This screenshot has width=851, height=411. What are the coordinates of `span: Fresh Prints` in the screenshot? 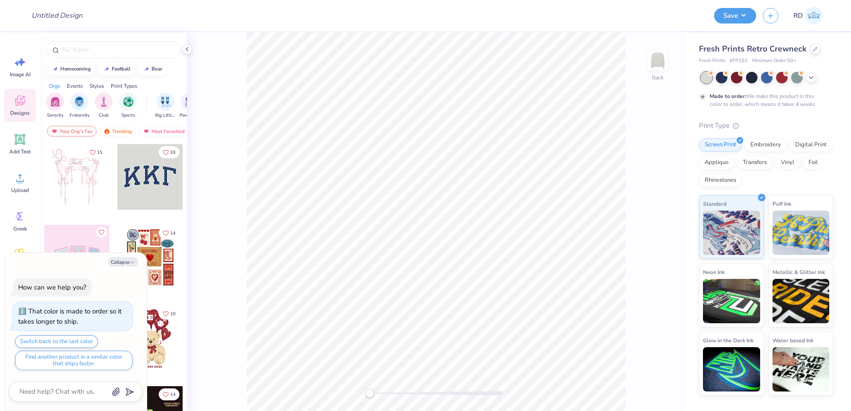 It's located at (712, 61).